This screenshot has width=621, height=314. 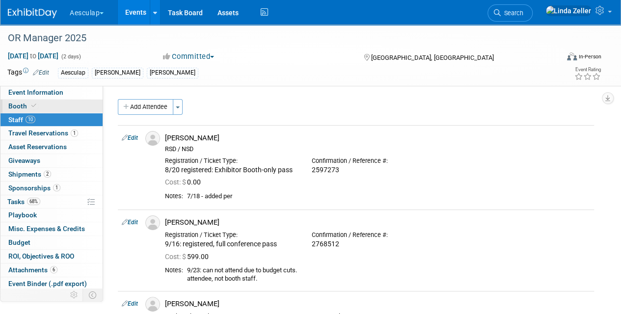 What do you see at coordinates (588, 70) in the screenshot?
I see `div: Event Rating` at bounding box center [588, 70].